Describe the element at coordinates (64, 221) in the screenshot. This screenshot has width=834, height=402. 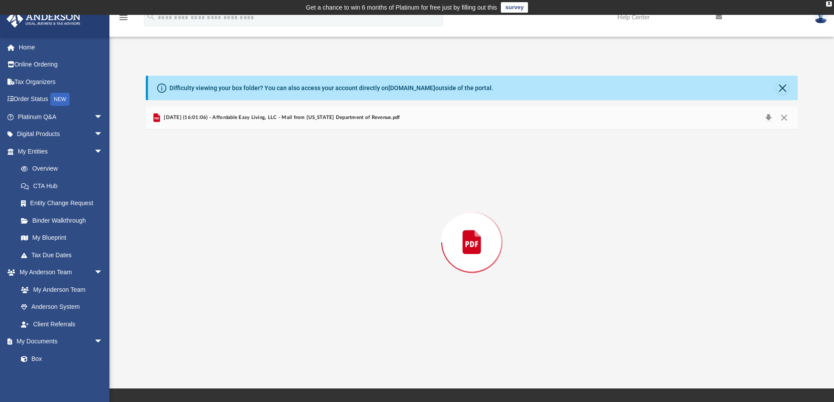
I see `a: Binder Walkthrough` at that location.